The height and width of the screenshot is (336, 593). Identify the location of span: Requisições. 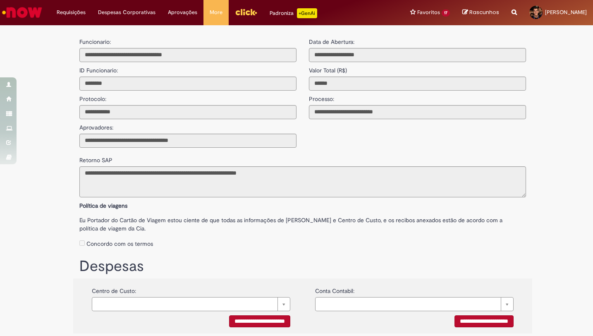
(71, 12).